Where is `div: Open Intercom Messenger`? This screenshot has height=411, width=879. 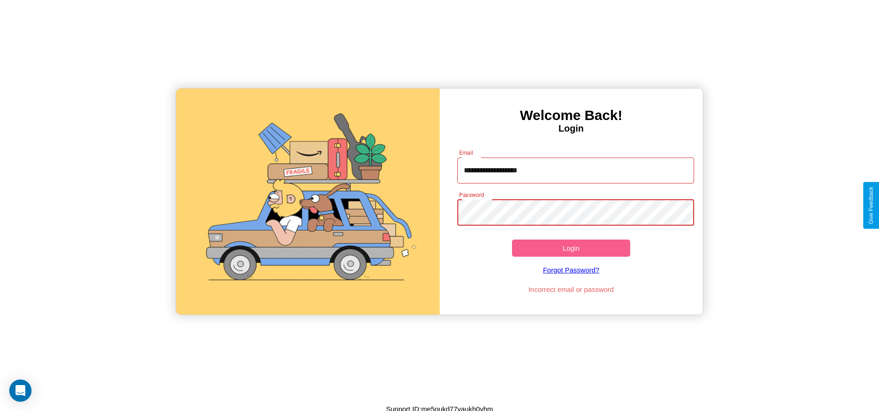 div: Open Intercom Messenger is located at coordinates (20, 390).